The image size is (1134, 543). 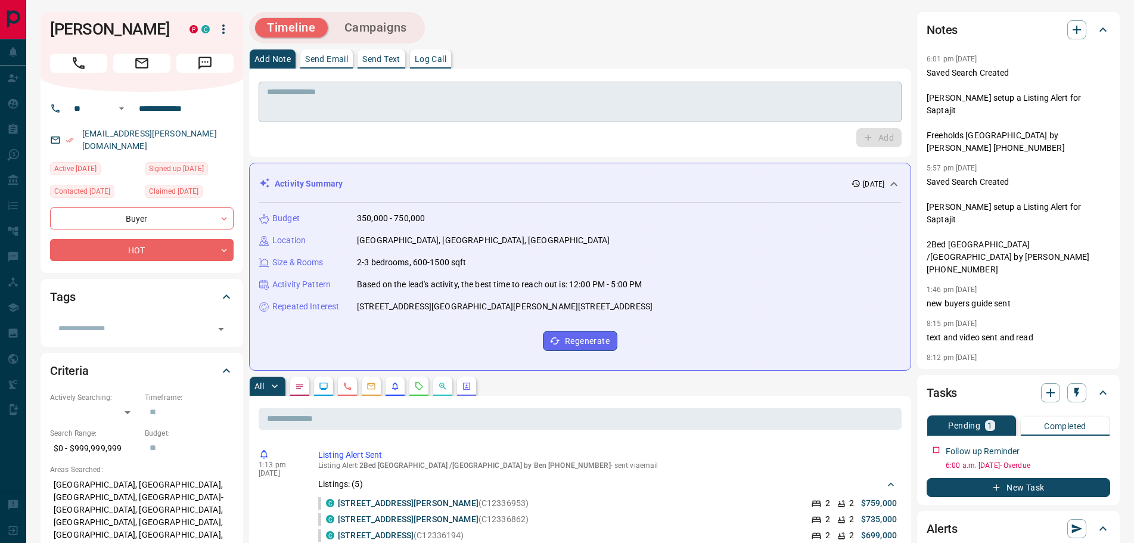 What do you see at coordinates (879, 503) in the screenshot?
I see `p: $759,000` at bounding box center [879, 503].